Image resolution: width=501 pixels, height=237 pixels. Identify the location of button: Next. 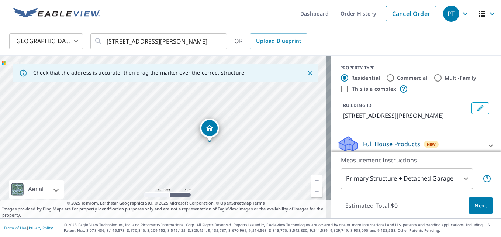
(481, 206).